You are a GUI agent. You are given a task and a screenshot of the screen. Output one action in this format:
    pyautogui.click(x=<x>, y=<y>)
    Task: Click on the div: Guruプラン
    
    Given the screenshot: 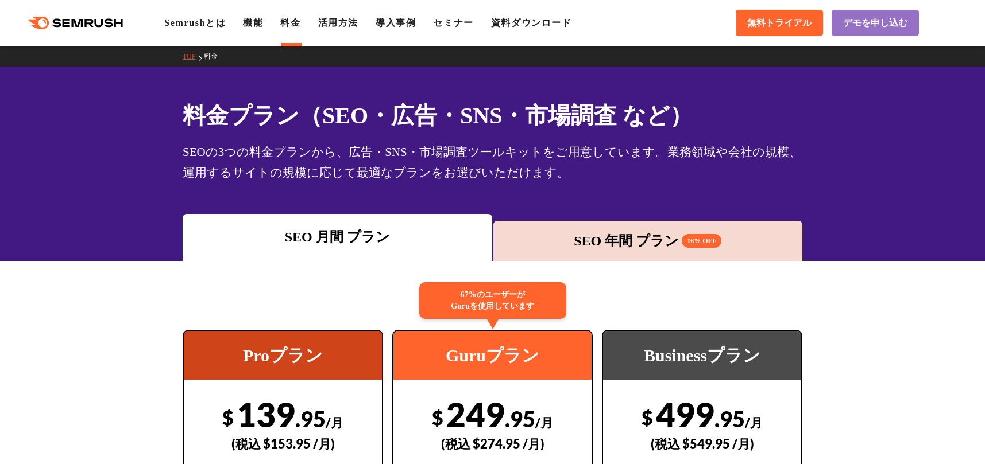 What is the action you would take?
    pyautogui.click(x=492, y=355)
    